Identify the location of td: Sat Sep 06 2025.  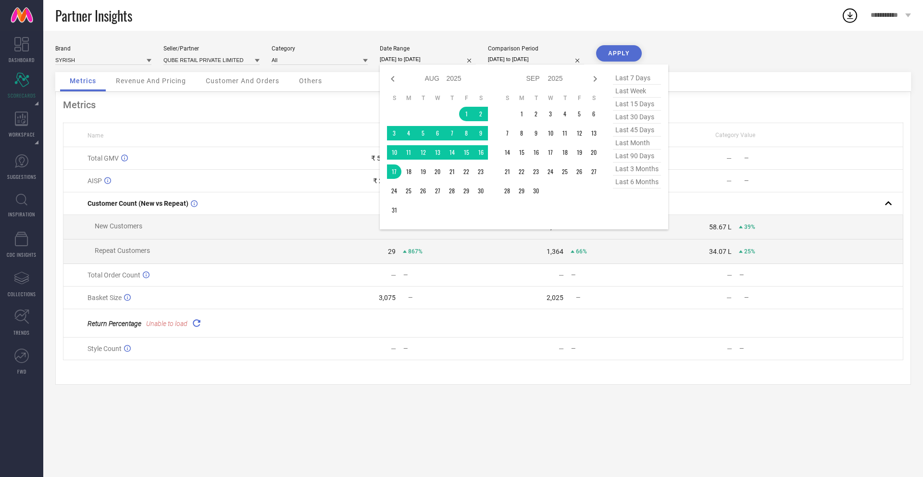
(594, 114).